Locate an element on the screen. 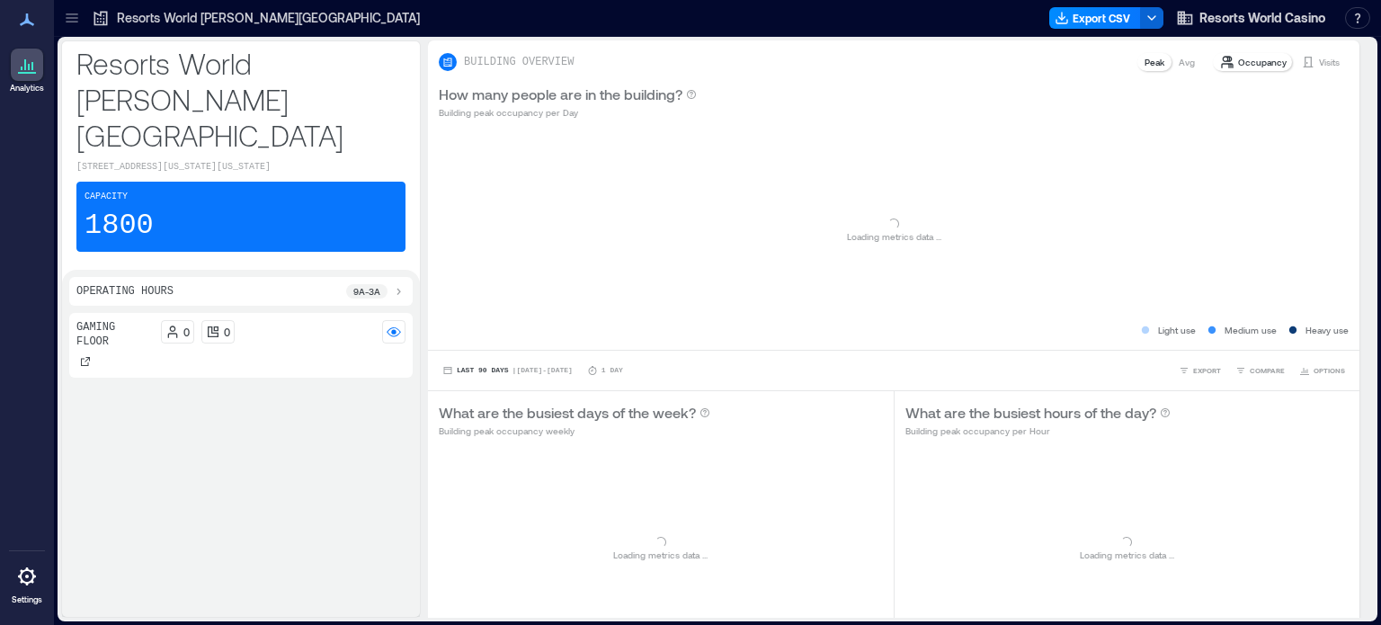 This screenshot has height=625, width=1381. span: OPTIONS is located at coordinates (1329, 370).